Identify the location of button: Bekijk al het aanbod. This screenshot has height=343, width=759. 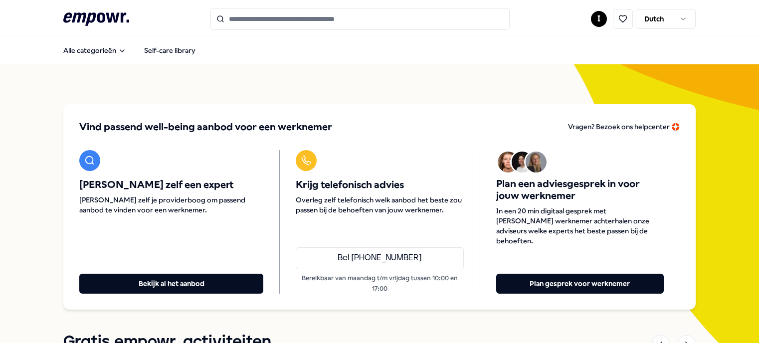
(171, 284).